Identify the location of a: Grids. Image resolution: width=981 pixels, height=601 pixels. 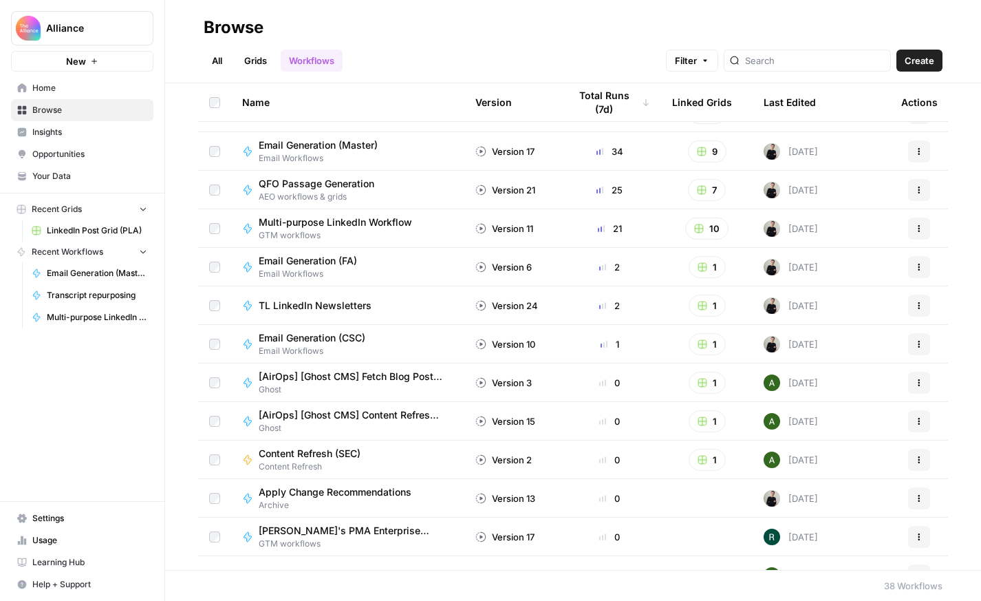
(255, 61).